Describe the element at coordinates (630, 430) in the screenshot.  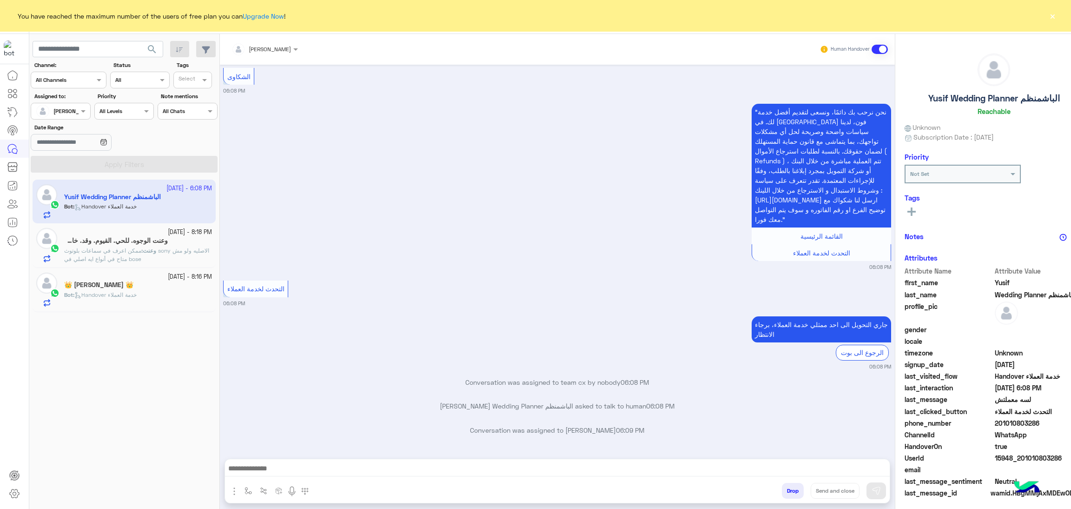
I see `span: 06:09 PM` at that location.